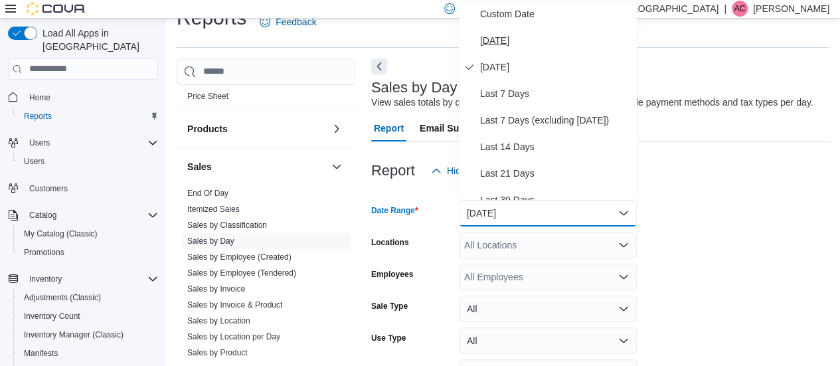  I want to click on a: Sales by Classification, so click(227, 225).